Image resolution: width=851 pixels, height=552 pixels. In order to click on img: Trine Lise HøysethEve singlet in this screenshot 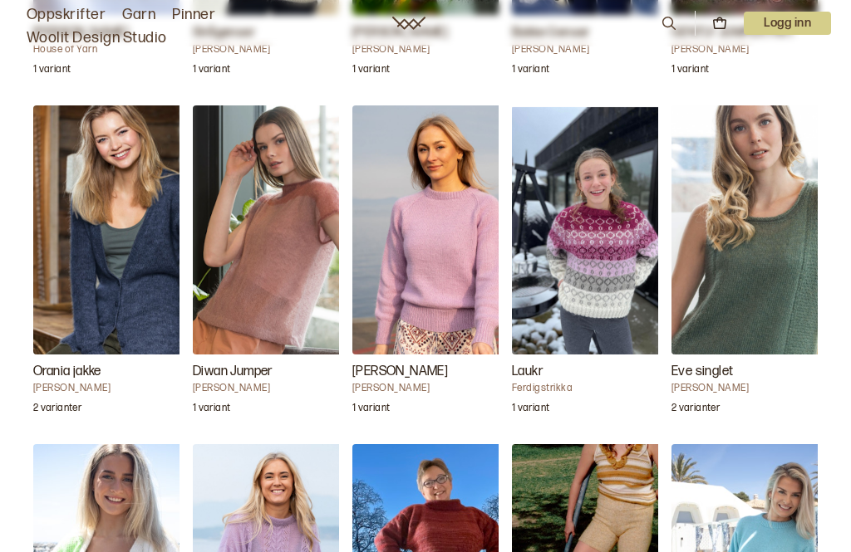, I will do `click(754, 230)`.